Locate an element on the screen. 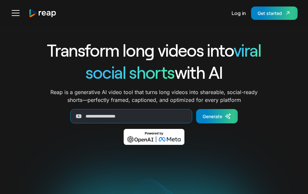 The width and height of the screenshot is (308, 194). h1: Transform long videos into is located at coordinates (154, 50).